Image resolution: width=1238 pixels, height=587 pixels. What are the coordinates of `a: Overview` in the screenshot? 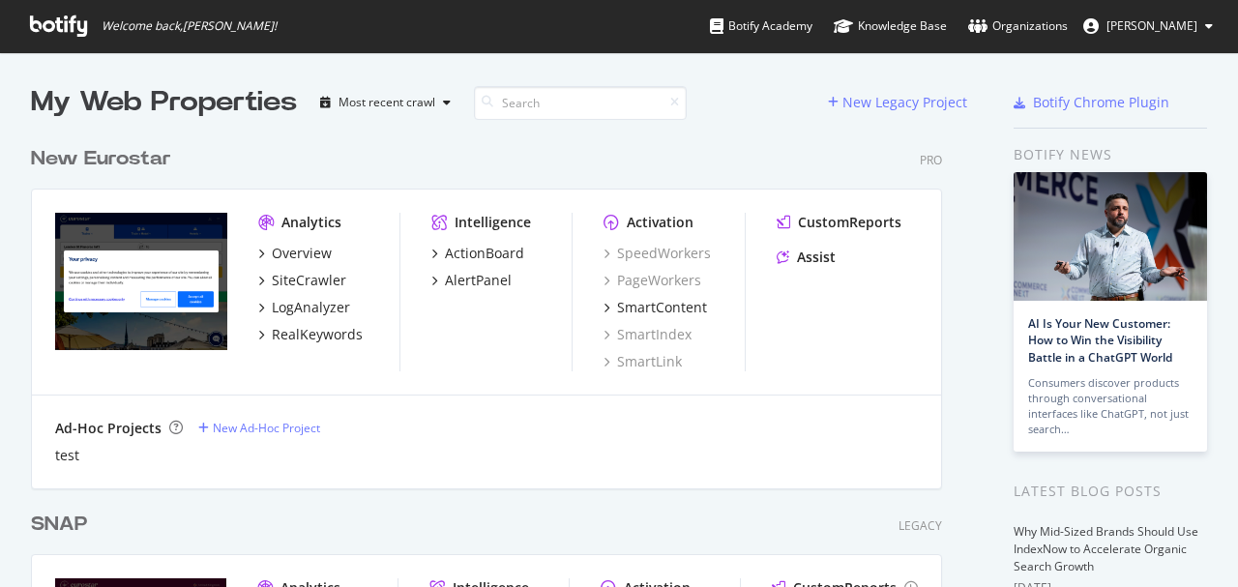 It's located at (295, 253).